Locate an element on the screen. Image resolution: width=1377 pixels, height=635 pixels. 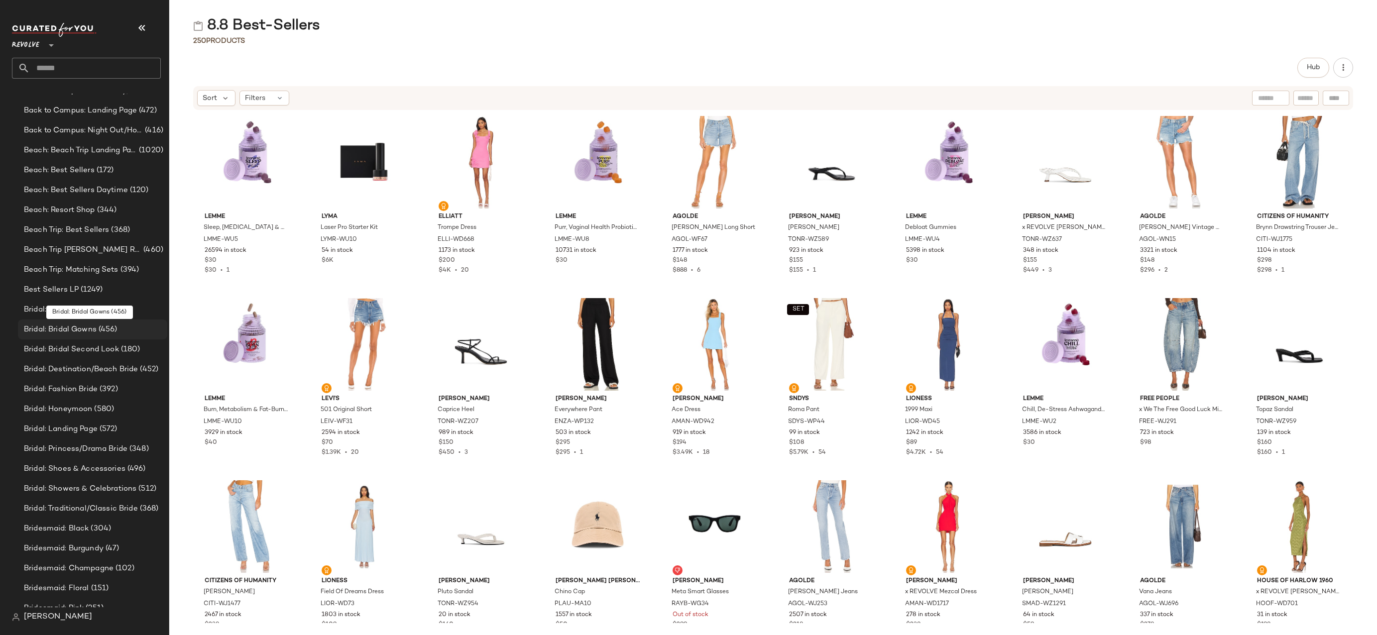
span: (120) is located at coordinates (138, 190).